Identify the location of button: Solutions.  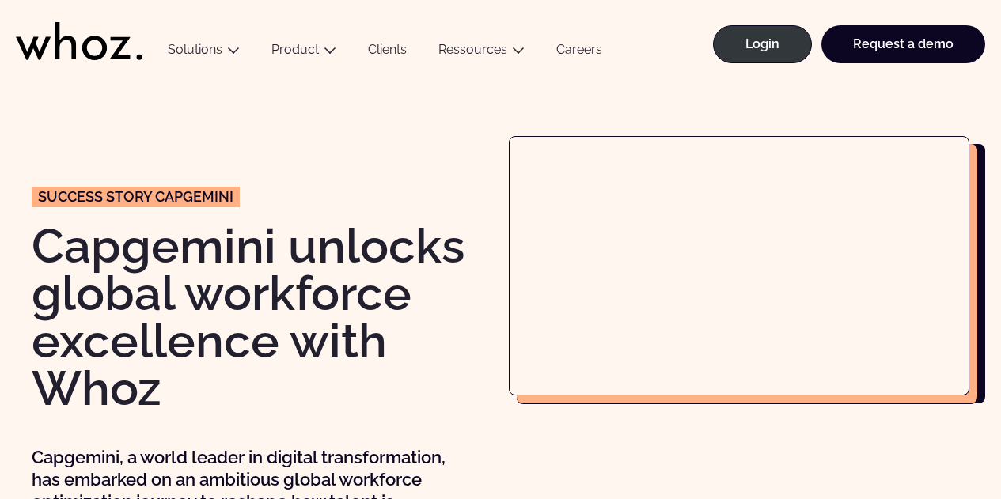
(203, 52).